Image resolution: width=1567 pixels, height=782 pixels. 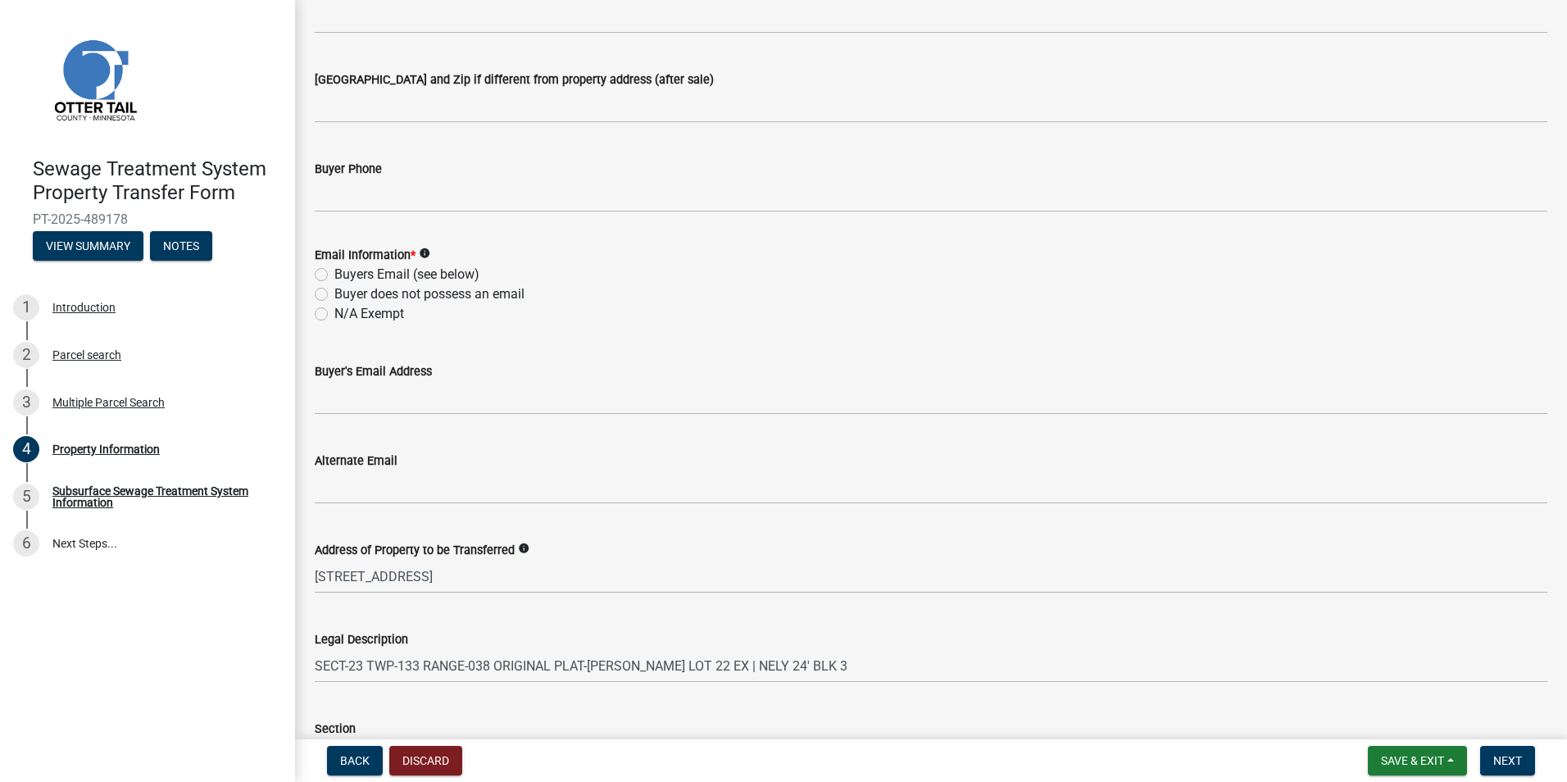 What do you see at coordinates (355, 761) in the screenshot?
I see `button: Back` at bounding box center [355, 761].